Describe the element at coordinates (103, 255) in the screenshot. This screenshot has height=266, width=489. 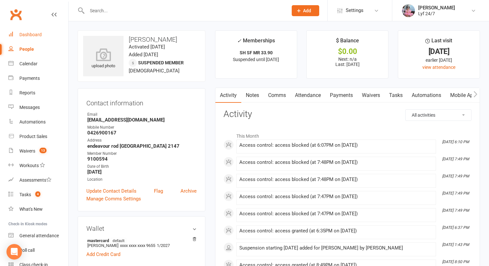
I see `a: Add Credit Card` at that location.